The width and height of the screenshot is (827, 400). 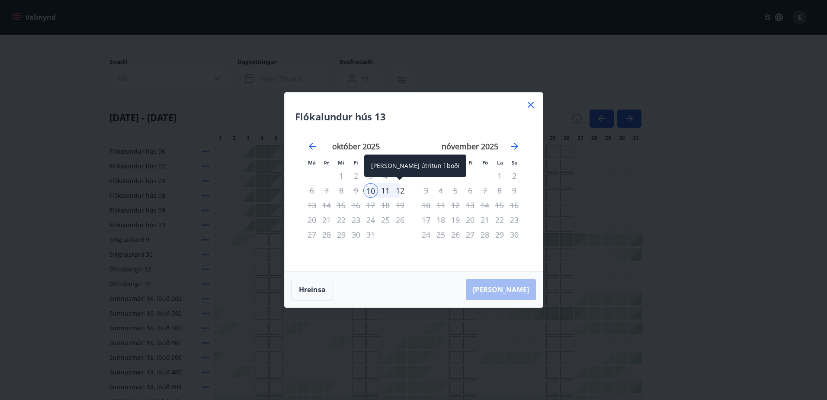 I want to click on td: Not available. laugardagur, 25. október 2025, so click(x=386, y=220).